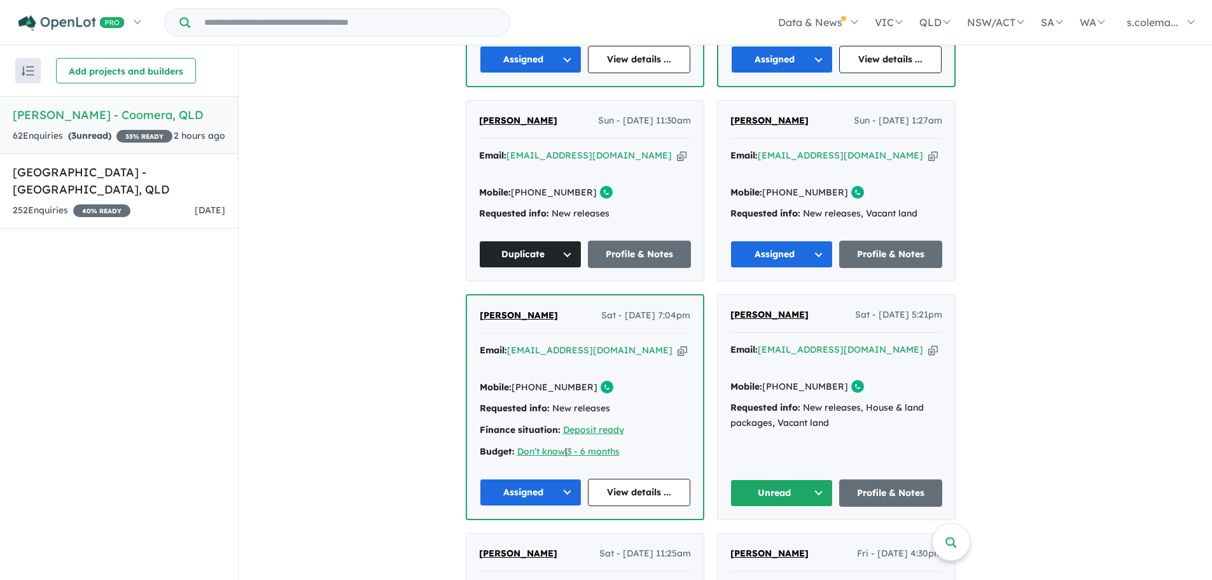 This screenshot has width=1212, height=580. What do you see at coordinates (531, 254) in the screenshot?
I see `button: Duplicate` at bounding box center [531, 254].